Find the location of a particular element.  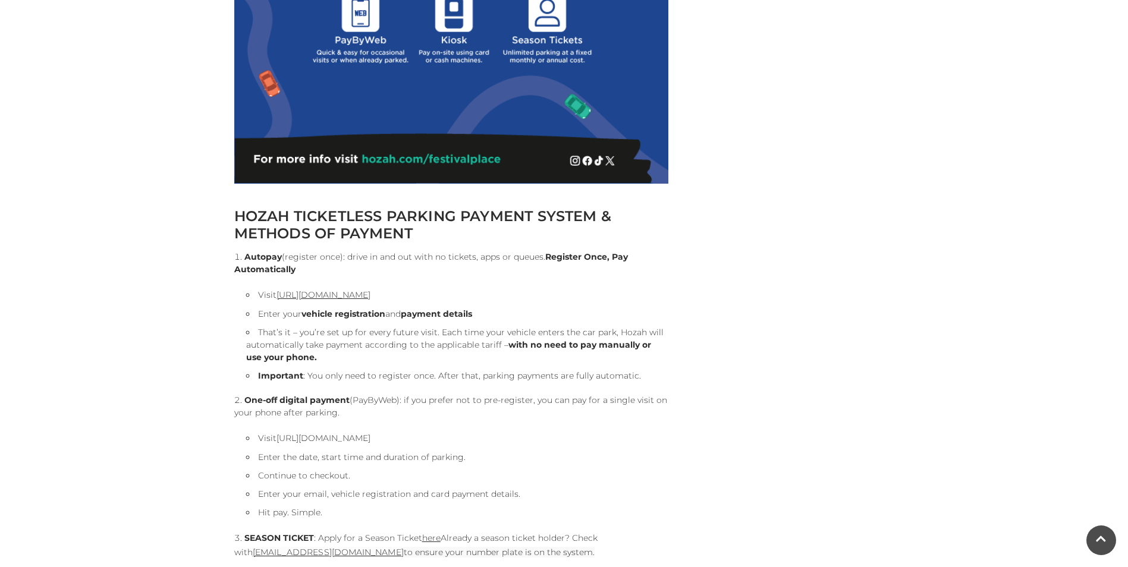

strong: Important is located at coordinates (281, 376).